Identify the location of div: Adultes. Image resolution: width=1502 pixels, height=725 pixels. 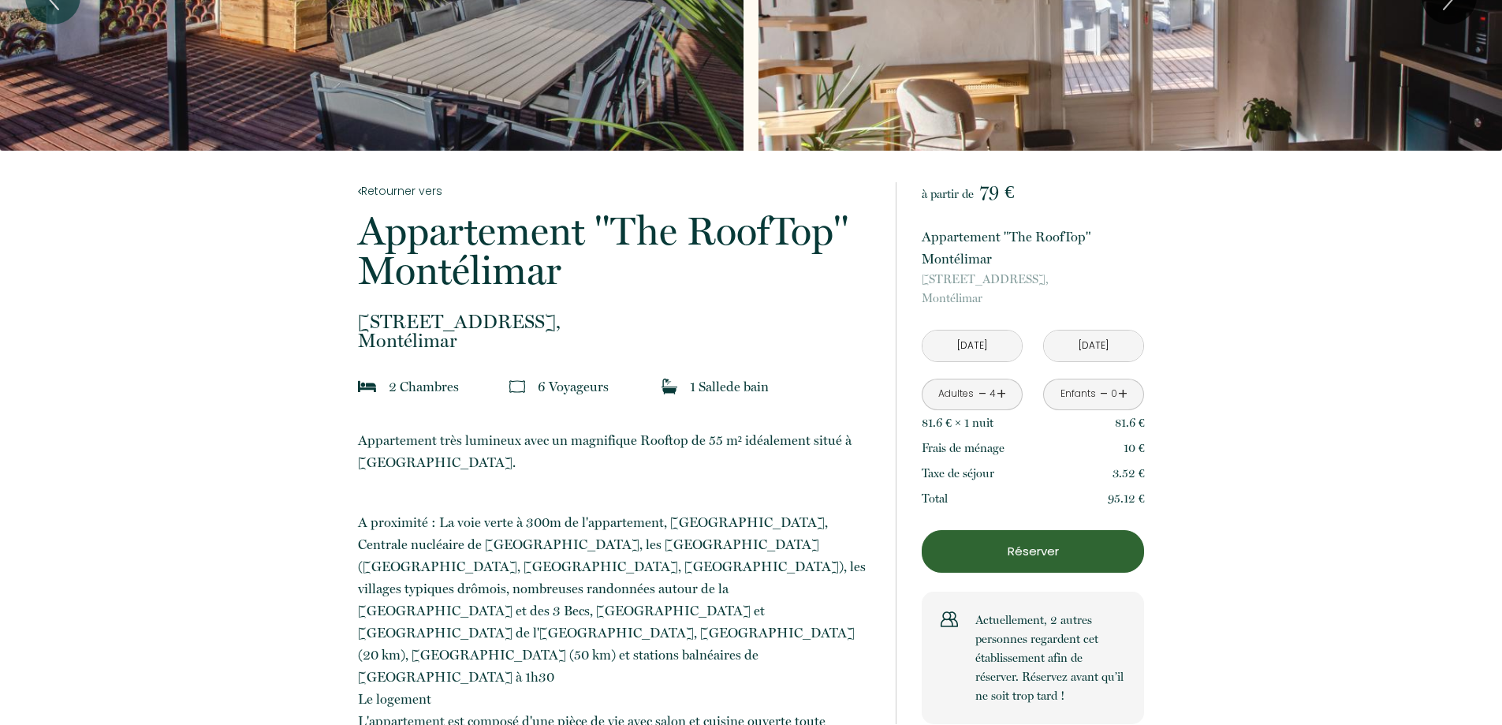
(956, 393).